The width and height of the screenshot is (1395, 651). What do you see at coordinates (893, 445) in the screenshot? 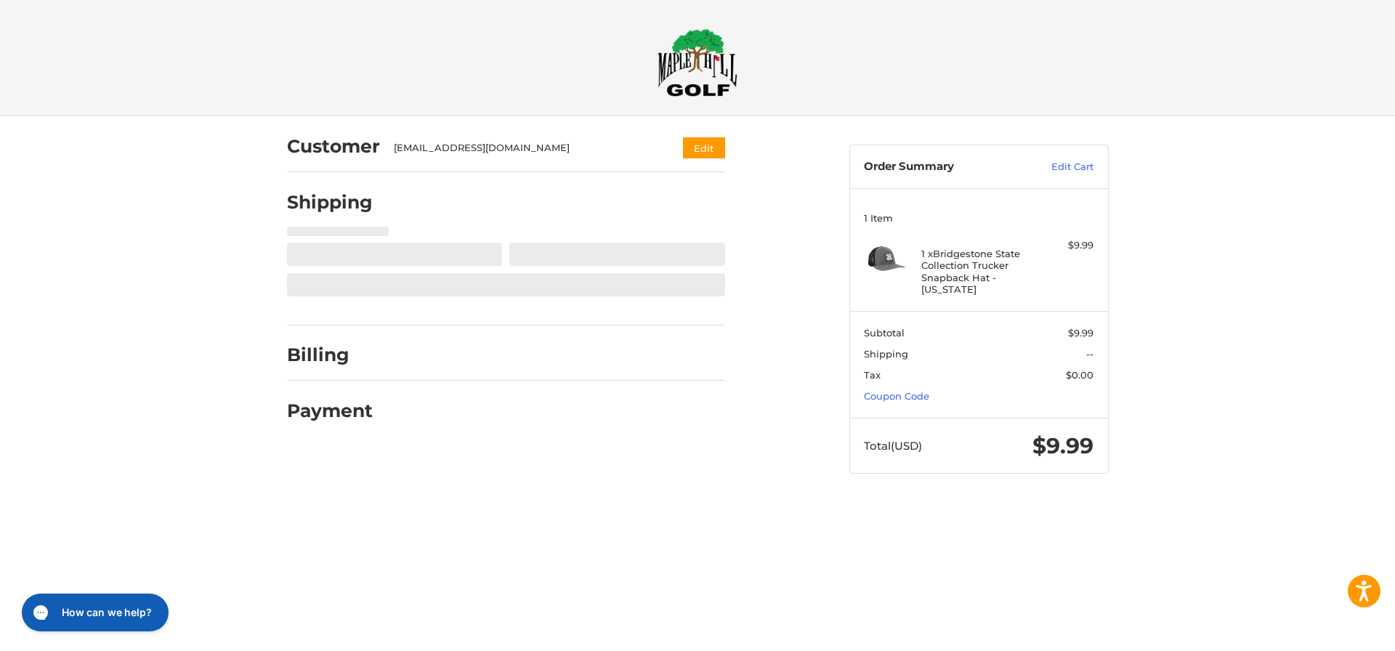
I see `span: Total (USD)` at bounding box center [893, 445].